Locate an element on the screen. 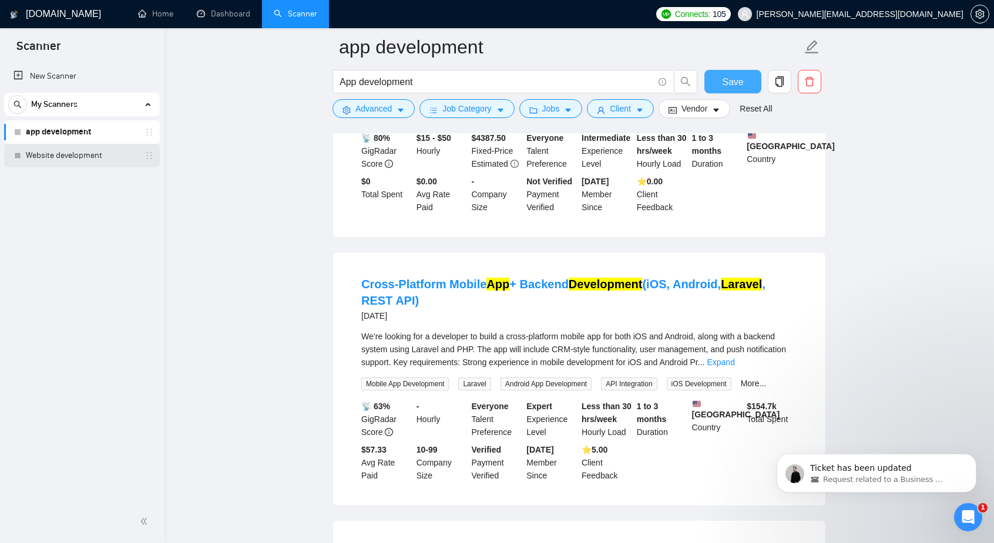  b: Verified is located at coordinates (486, 450).